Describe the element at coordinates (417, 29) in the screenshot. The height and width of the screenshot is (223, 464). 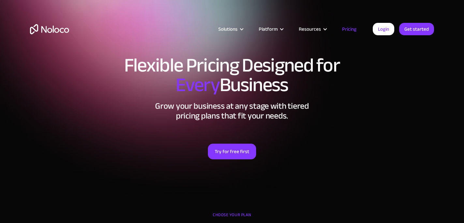
I see `a: Get started` at that location.